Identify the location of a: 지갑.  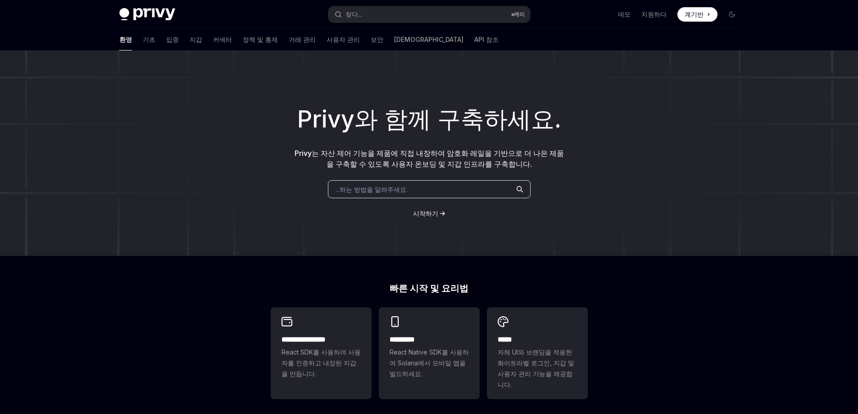
(196, 40).